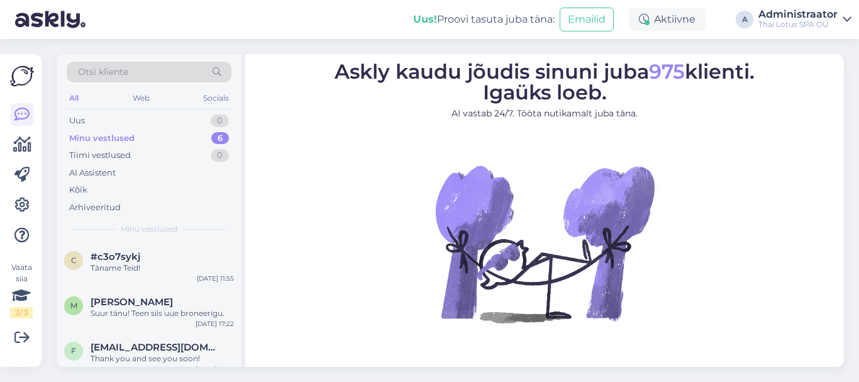  I want to click on div: Web, so click(141, 98).